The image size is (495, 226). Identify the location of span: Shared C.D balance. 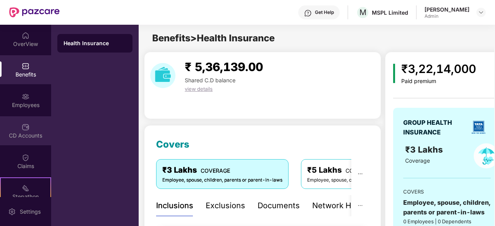
(210, 80).